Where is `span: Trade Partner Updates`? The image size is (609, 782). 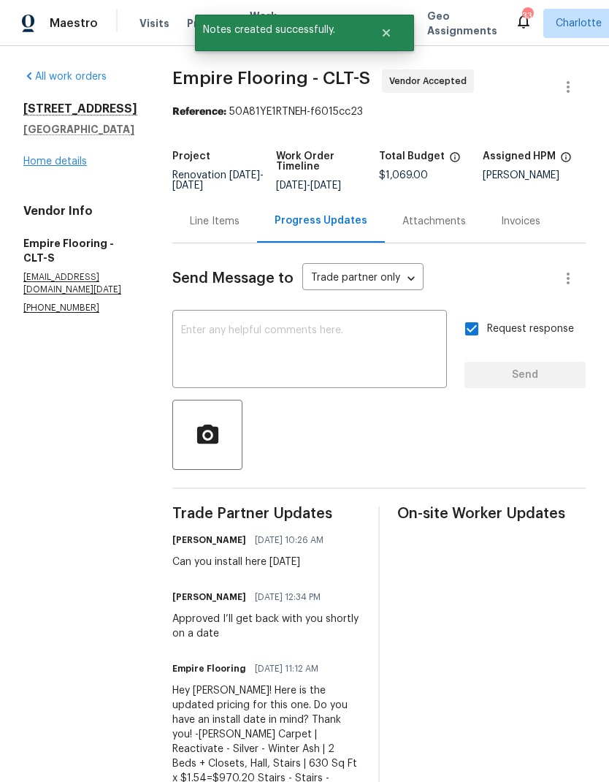 span: Trade Partner Updates is located at coordinates (267, 514).